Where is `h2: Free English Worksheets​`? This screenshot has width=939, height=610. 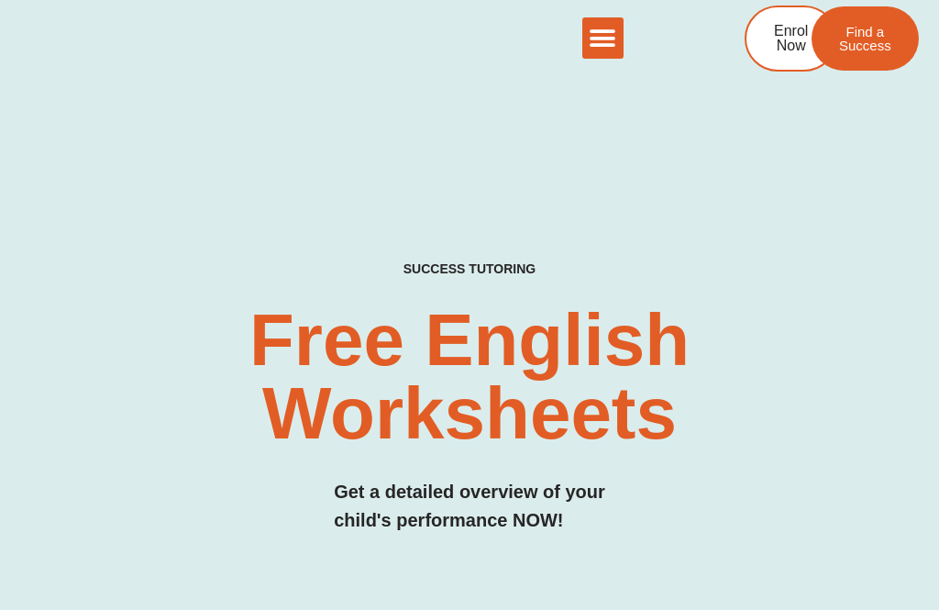 h2: Free English Worksheets​ is located at coordinates (470, 377).